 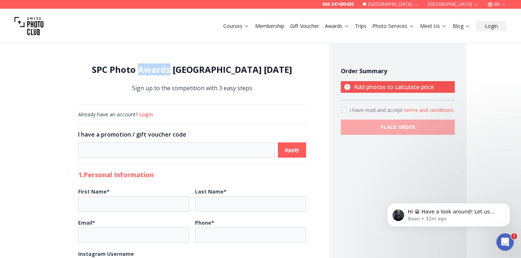 What do you see at coordinates (270, 26) in the screenshot?
I see `a: Membership` at bounding box center [270, 26].